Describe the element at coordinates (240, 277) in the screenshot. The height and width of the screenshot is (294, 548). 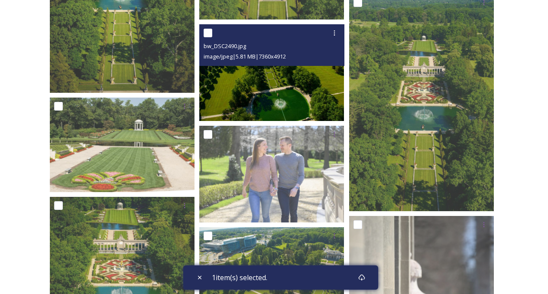
I see `span: 1 item(s) selected.` at that location.